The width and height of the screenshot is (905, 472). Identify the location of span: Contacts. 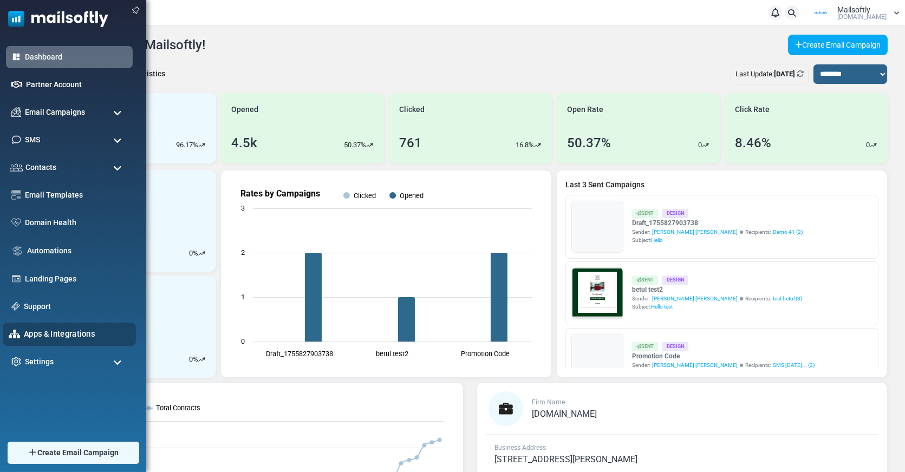
(41, 167).